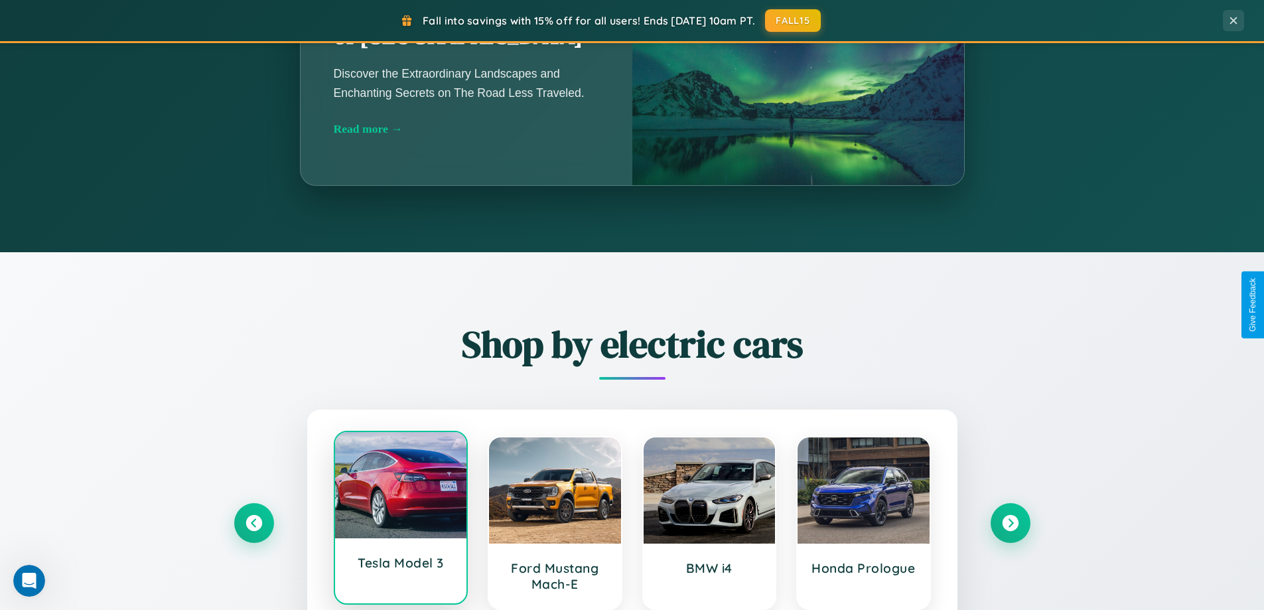 The height and width of the screenshot is (610, 1264). What do you see at coordinates (401, 563) in the screenshot?
I see `h3: Tesla Model 3` at bounding box center [401, 563].